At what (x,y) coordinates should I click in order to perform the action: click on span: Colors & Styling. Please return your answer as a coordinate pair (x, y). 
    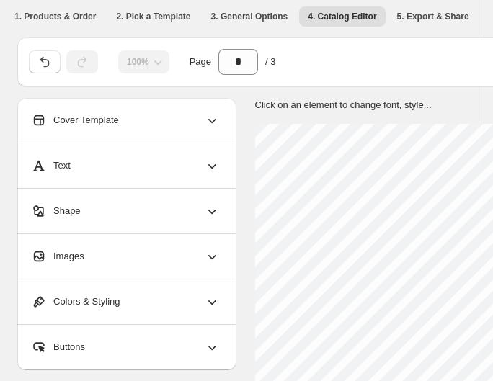
    Looking at the image, I should click on (76, 302).